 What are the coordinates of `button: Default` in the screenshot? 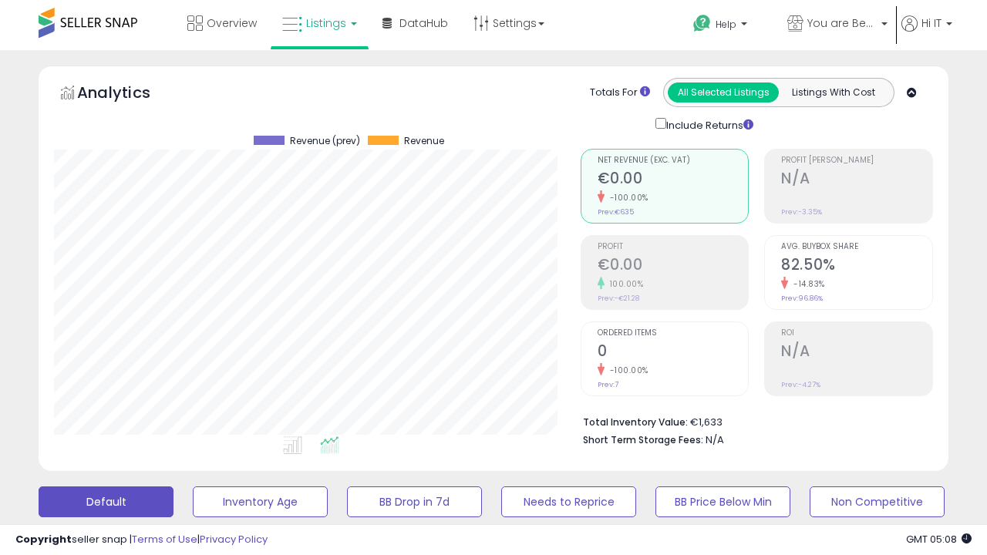 It's located at (106, 502).